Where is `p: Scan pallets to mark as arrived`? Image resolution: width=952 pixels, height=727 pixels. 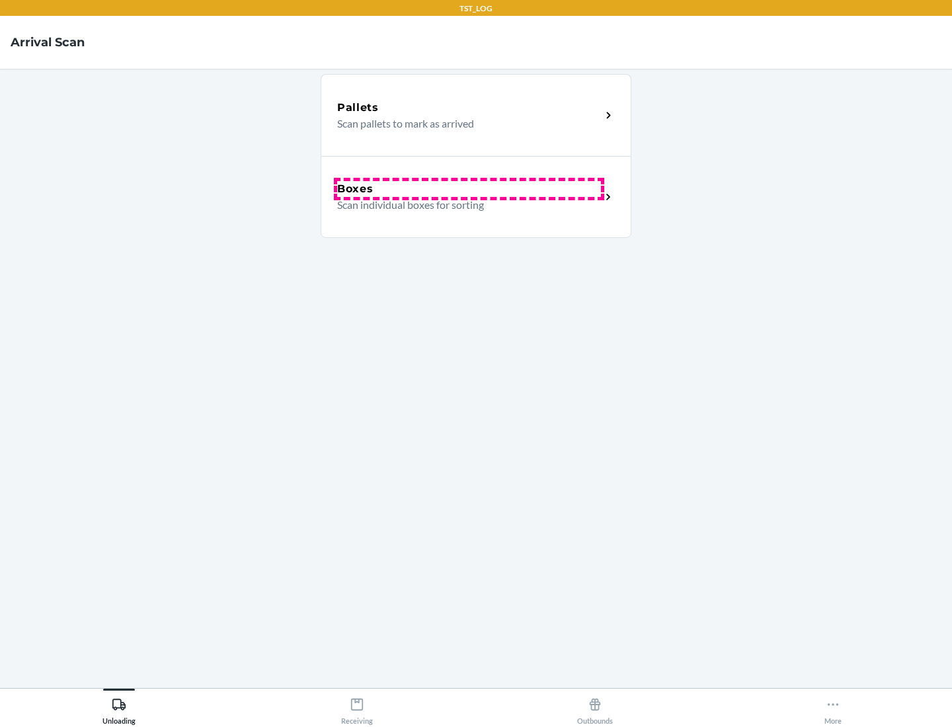 p: Scan pallets to mark as arrived is located at coordinates (463, 124).